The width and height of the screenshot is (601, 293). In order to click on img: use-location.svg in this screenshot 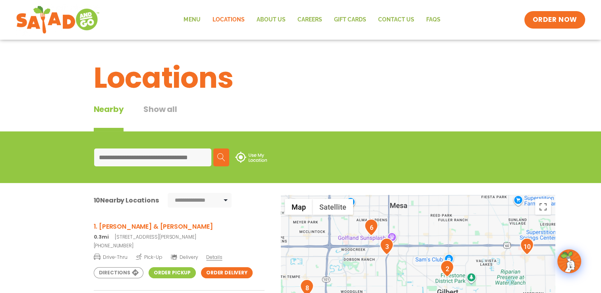, I will do `click(251, 157)`.